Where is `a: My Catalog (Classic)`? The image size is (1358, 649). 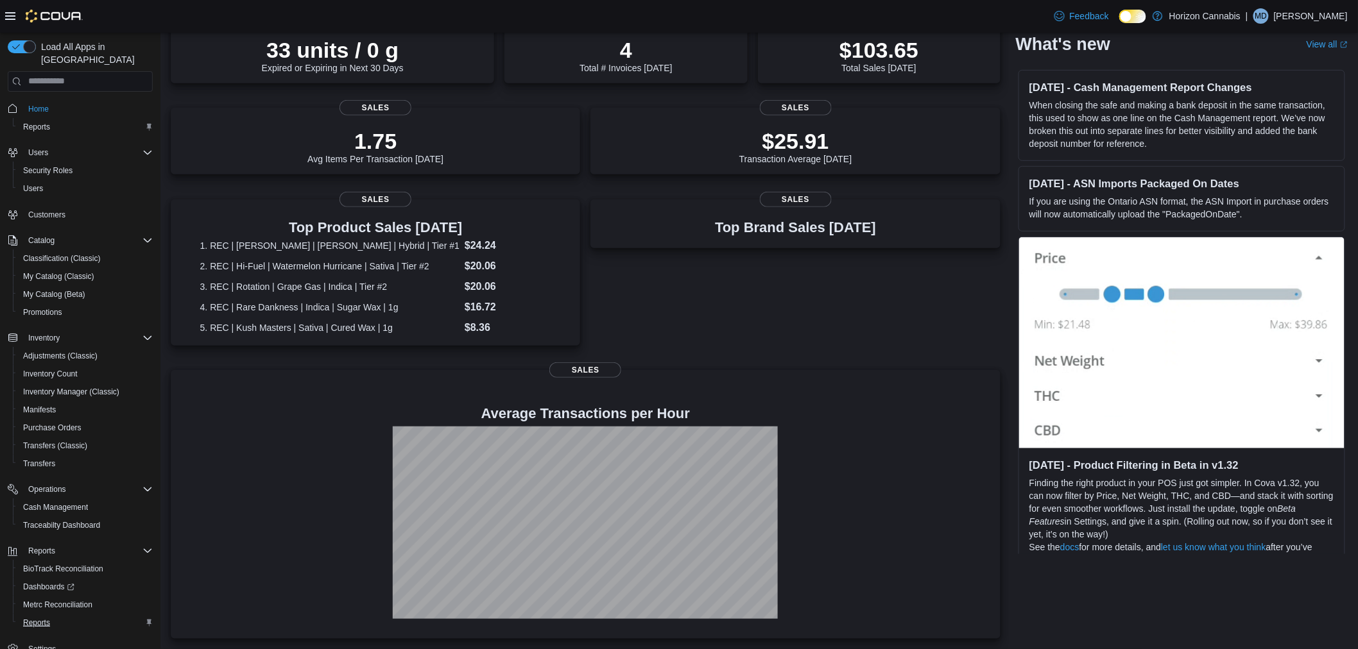
a: My Catalog (Classic) is located at coordinates (58, 277).